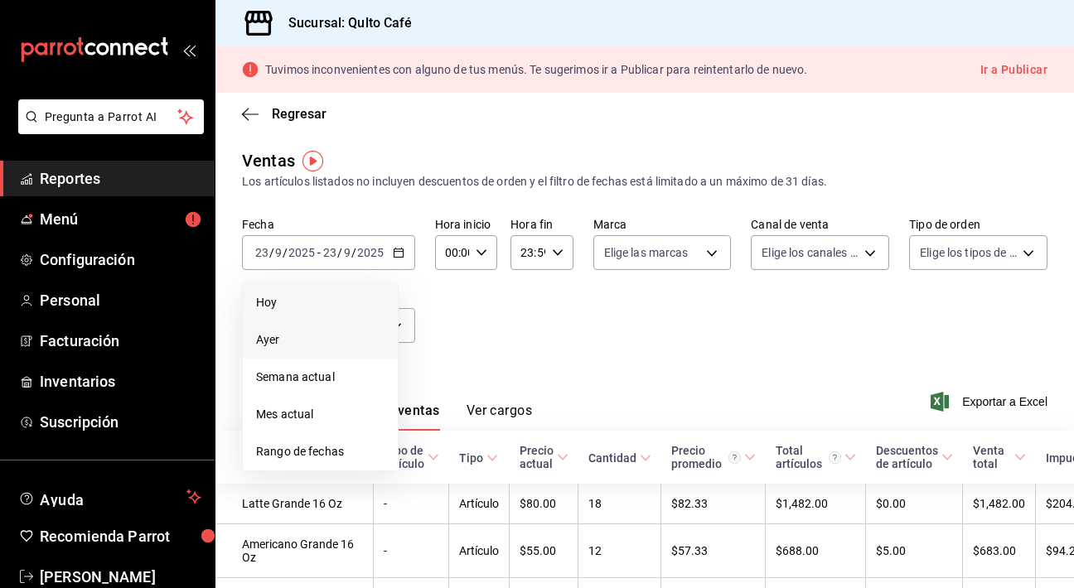  I want to click on button: Pregunta a Parrot AI, so click(111, 117).